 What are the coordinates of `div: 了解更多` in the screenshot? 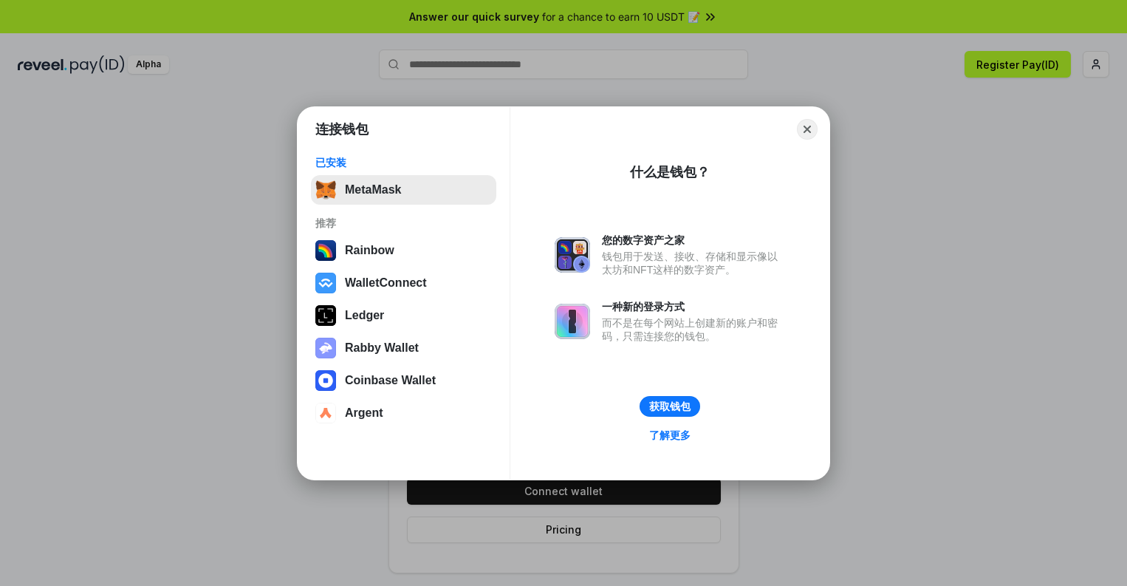 It's located at (670, 435).